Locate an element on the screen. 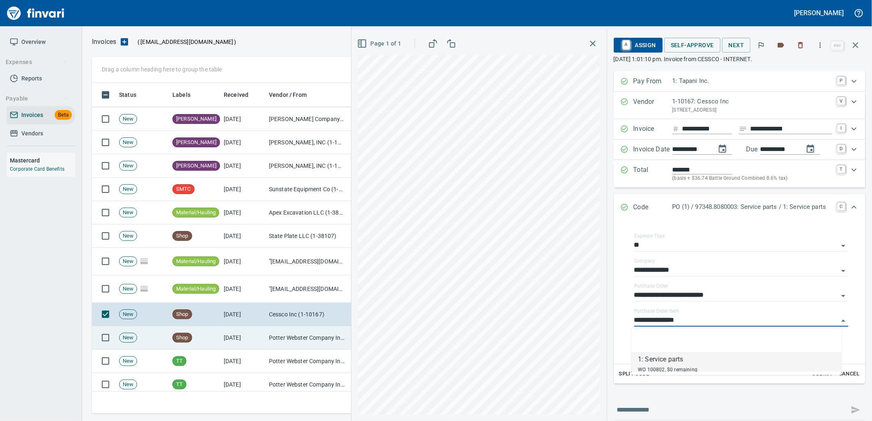  p: Vendor is located at coordinates (653, 106).